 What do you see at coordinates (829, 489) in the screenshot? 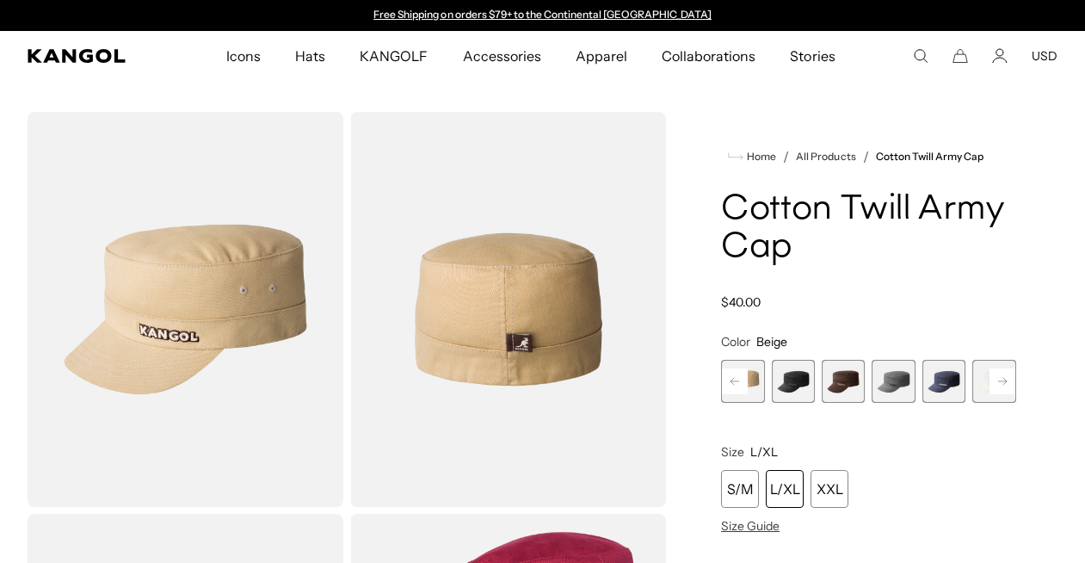
I see `div: XXL` at bounding box center [829, 489].